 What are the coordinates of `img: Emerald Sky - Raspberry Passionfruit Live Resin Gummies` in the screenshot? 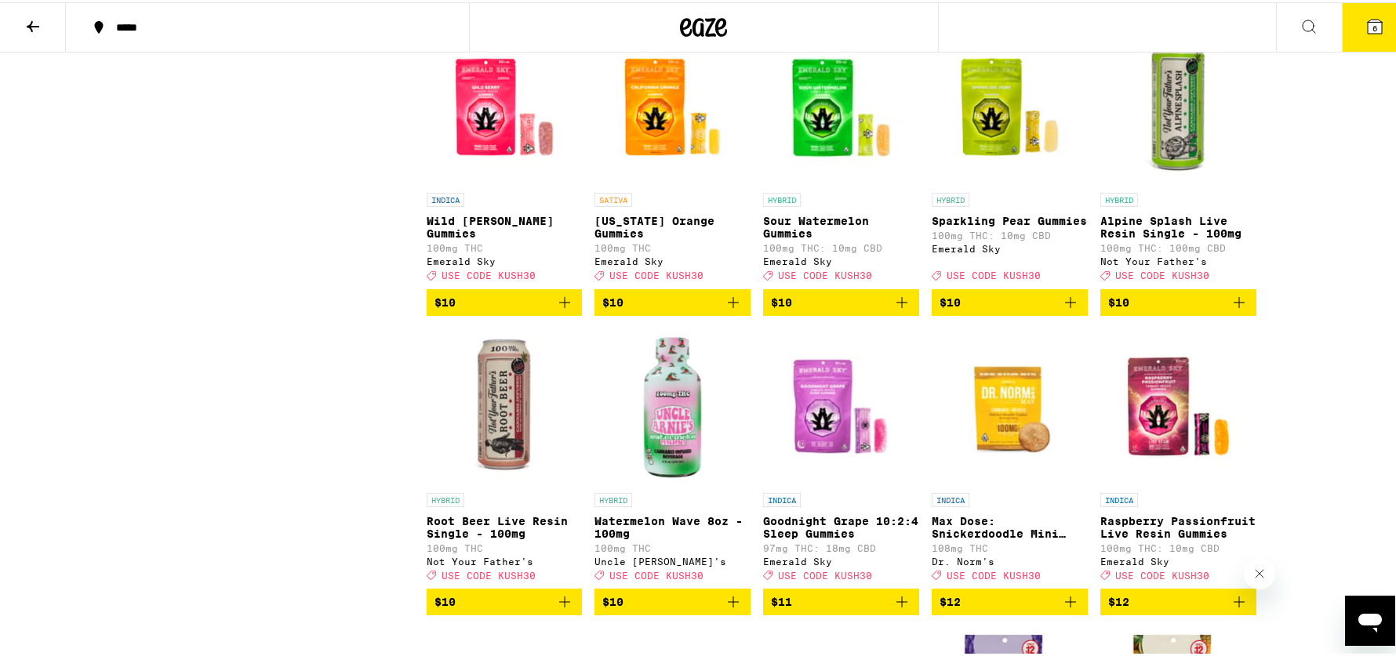 It's located at (1178, 405).